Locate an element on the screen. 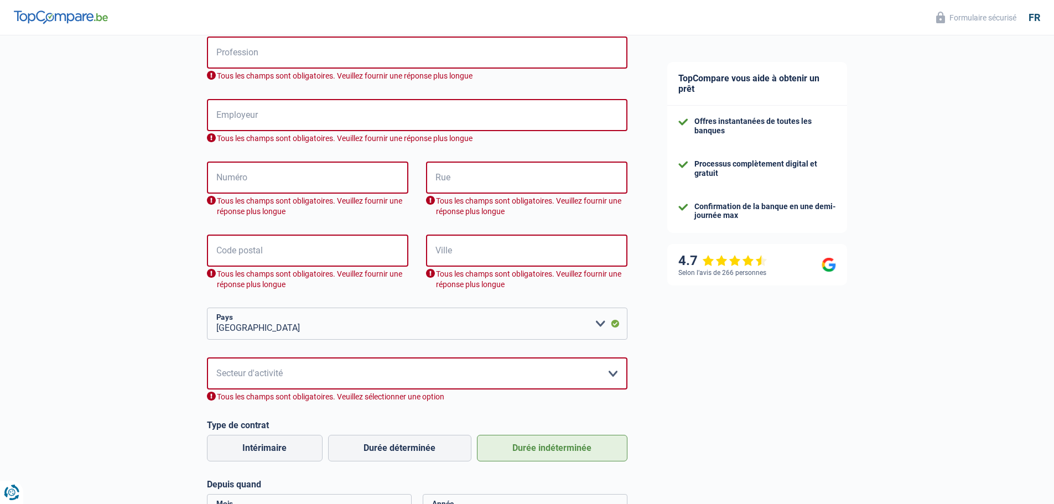 The height and width of the screenshot is (504, 1054). div: Tous les champs sont obligatoires. Veuillez sélectionner une option is located at coordinates (417, 397).